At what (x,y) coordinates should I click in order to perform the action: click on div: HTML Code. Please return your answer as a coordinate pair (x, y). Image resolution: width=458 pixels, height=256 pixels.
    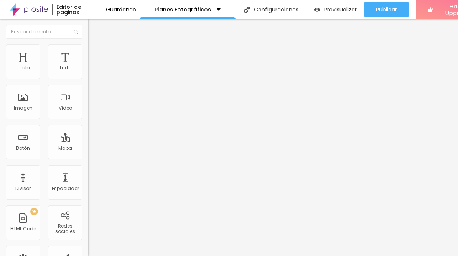
    Looking at the image, I should click on (23, 229).